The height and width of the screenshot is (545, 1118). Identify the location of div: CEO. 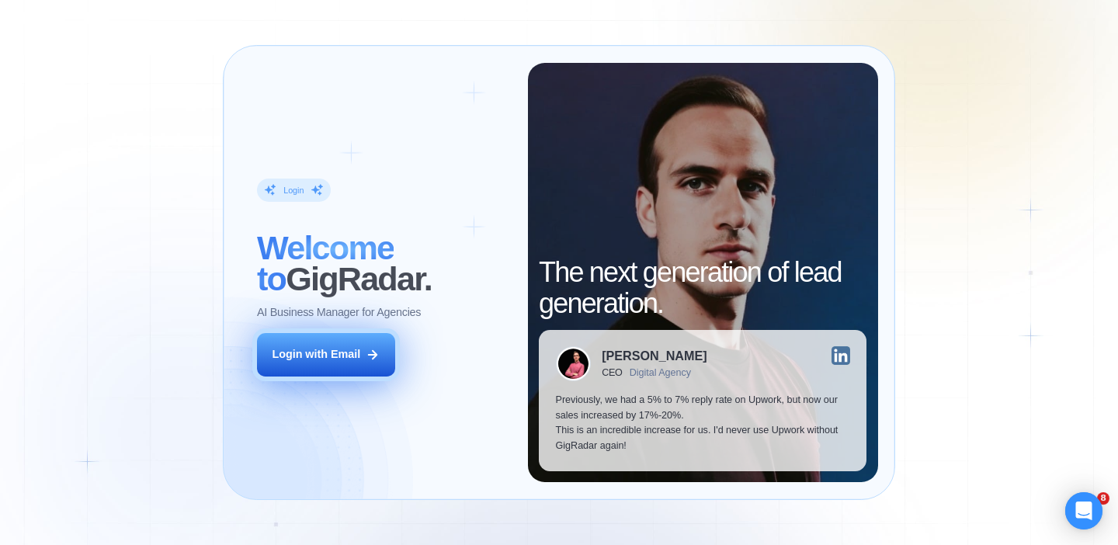
(612, 373).